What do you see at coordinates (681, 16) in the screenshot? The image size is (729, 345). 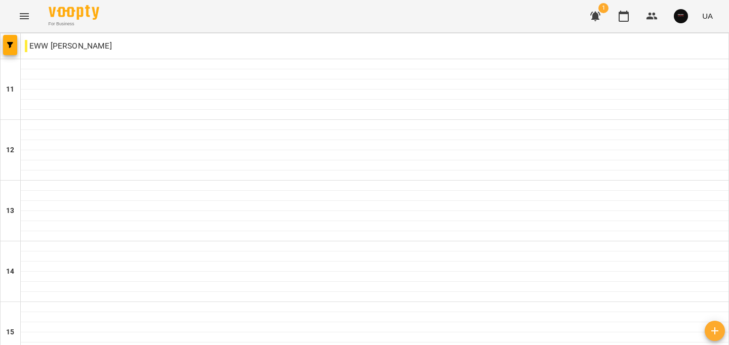 I see `img: 5eed76f7bd5af536b626cea829a37ad3.jpg` at bounding box center [681, 16].